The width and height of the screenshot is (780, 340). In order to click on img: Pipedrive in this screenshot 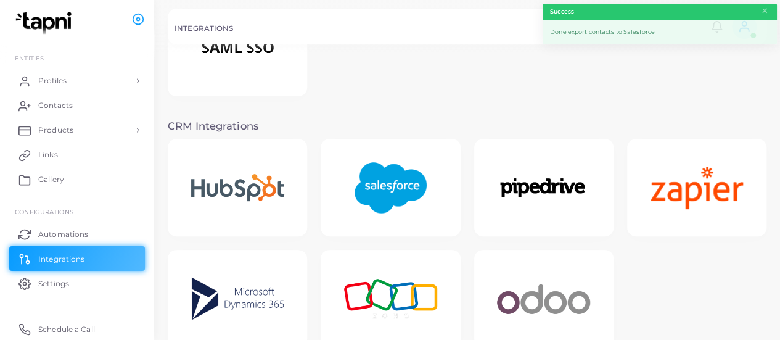, I will do `click(544, 188)`.